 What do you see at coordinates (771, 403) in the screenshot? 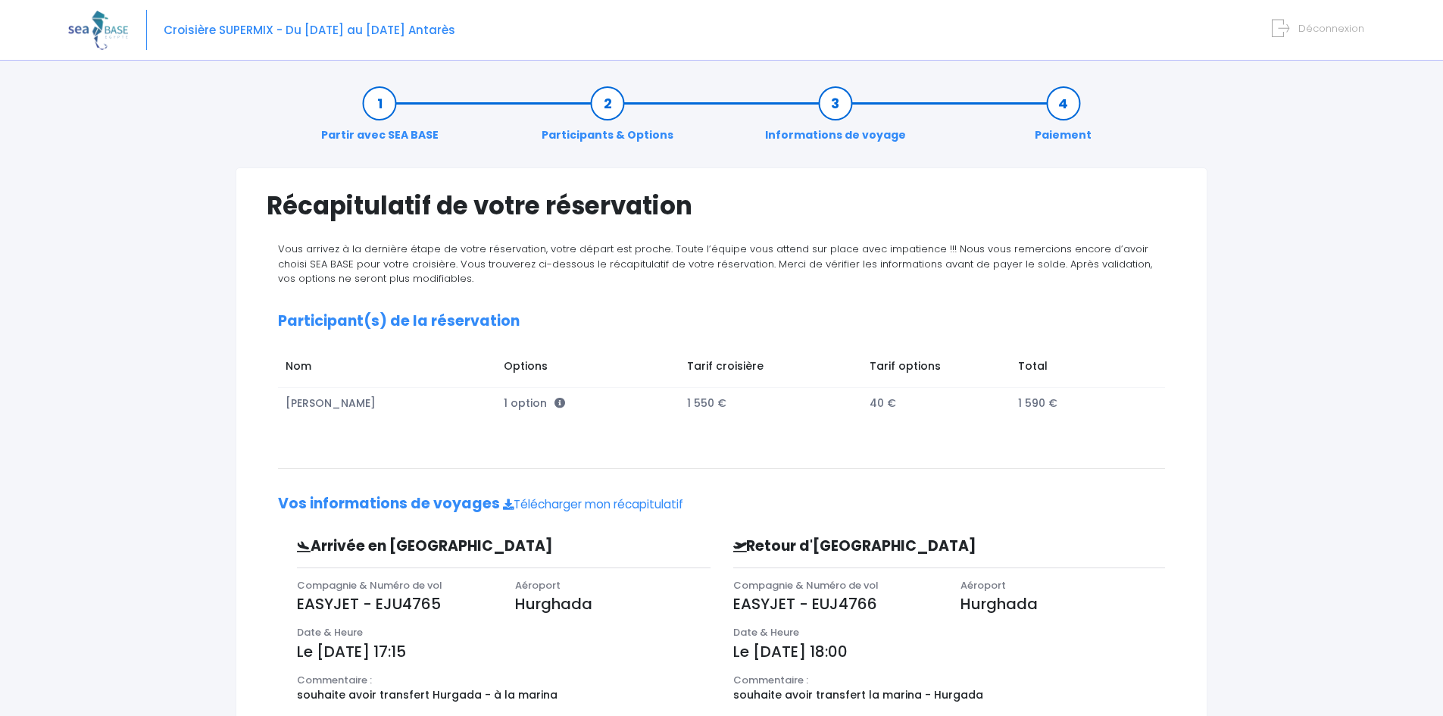
I see `td: 1 550 €` at bounding box center [771, 403].